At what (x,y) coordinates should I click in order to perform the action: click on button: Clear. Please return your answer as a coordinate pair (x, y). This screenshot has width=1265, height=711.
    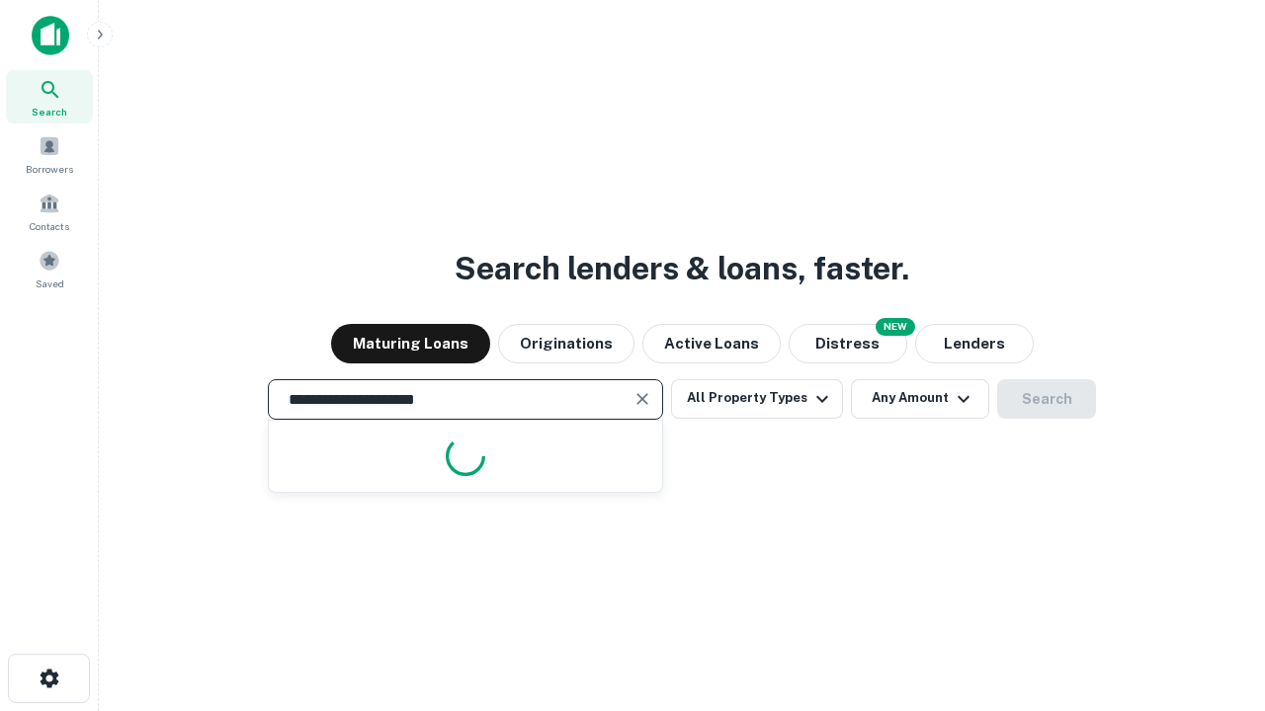
    Looking at the image, I should click on (642, 399).